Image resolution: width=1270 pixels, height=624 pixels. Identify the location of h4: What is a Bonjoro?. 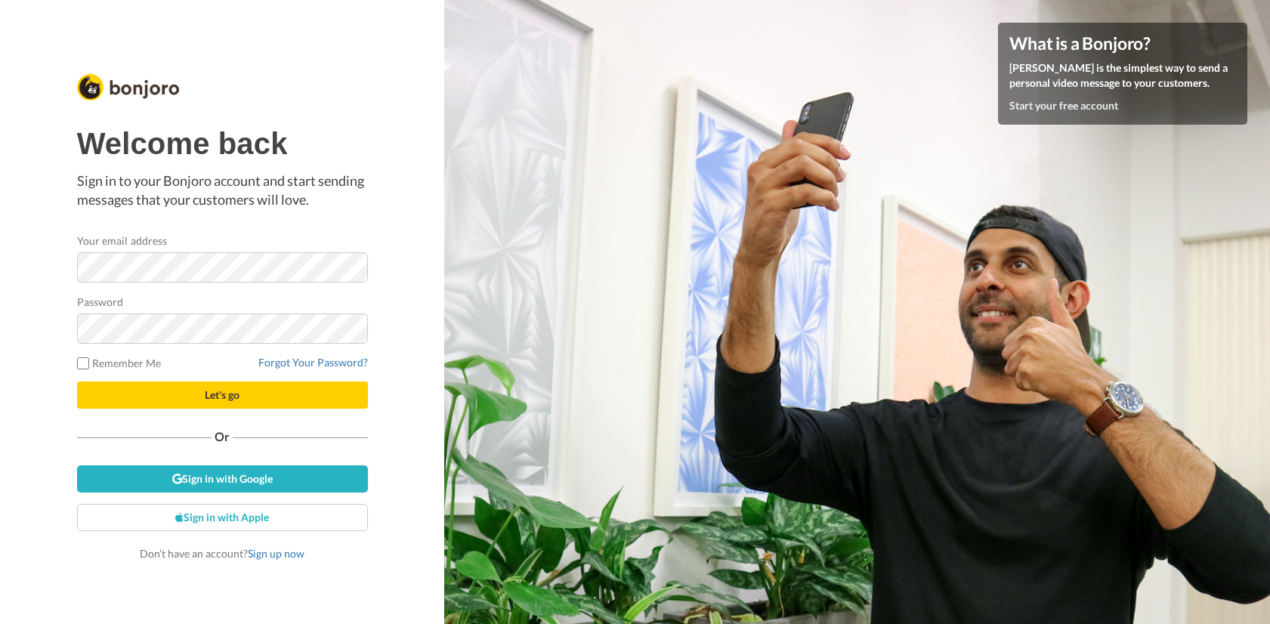
(1123, 43).